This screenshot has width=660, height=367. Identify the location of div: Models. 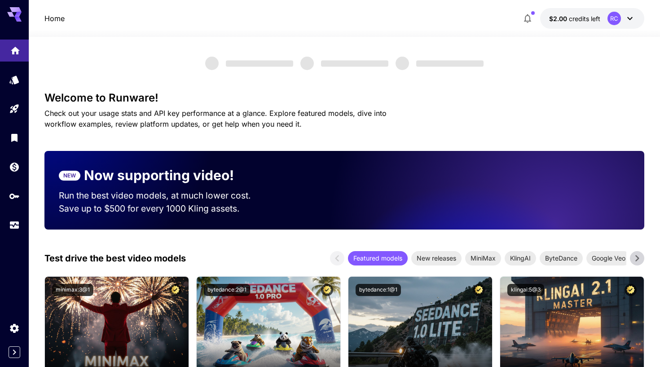
(14, 79).